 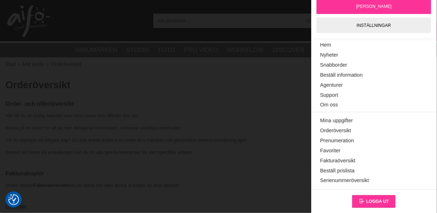 What do you see at coordinates (374, 181) in the screenshot?
I see `a: Serienummeröversikt` at bounding box center [374, 181].